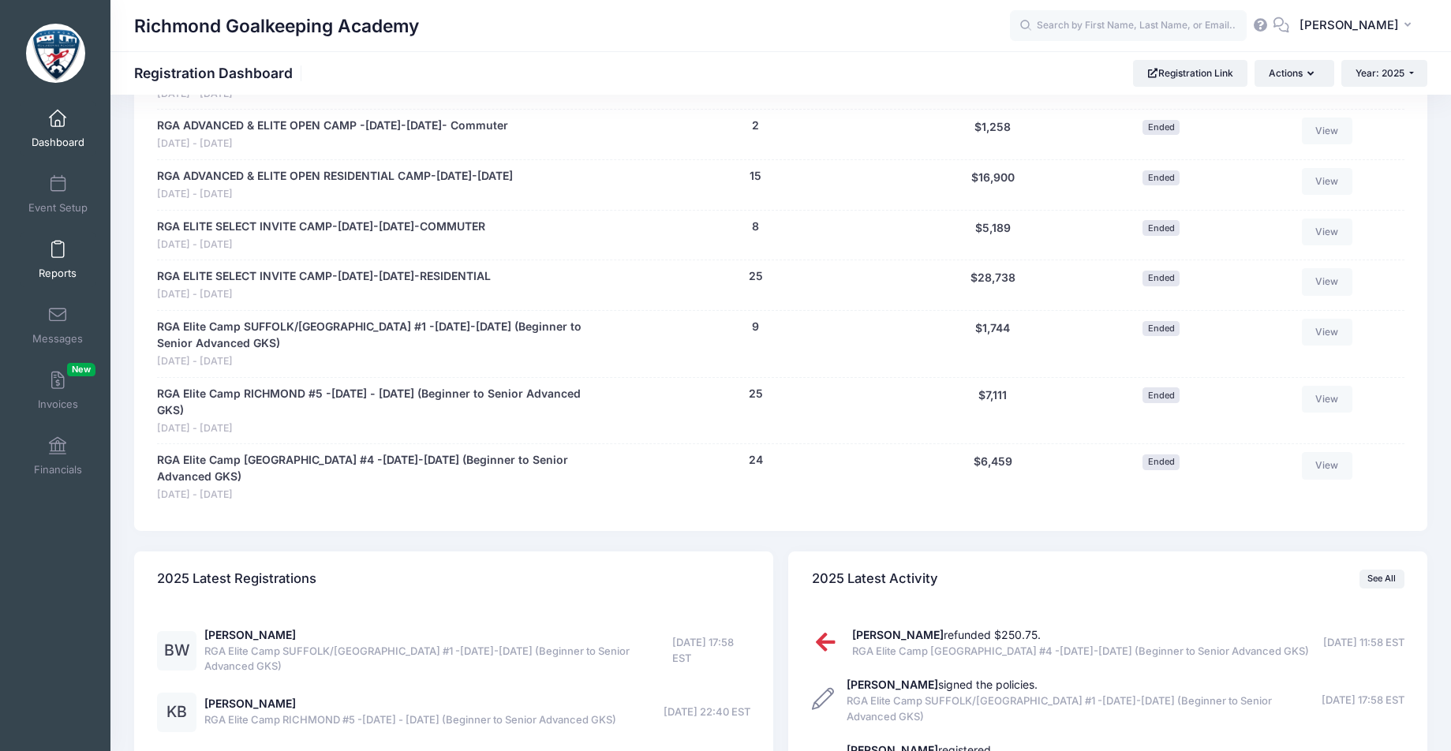  Describe the element at coordinates (58, 260) in the screenshot. I see `a: Reports` at that location.